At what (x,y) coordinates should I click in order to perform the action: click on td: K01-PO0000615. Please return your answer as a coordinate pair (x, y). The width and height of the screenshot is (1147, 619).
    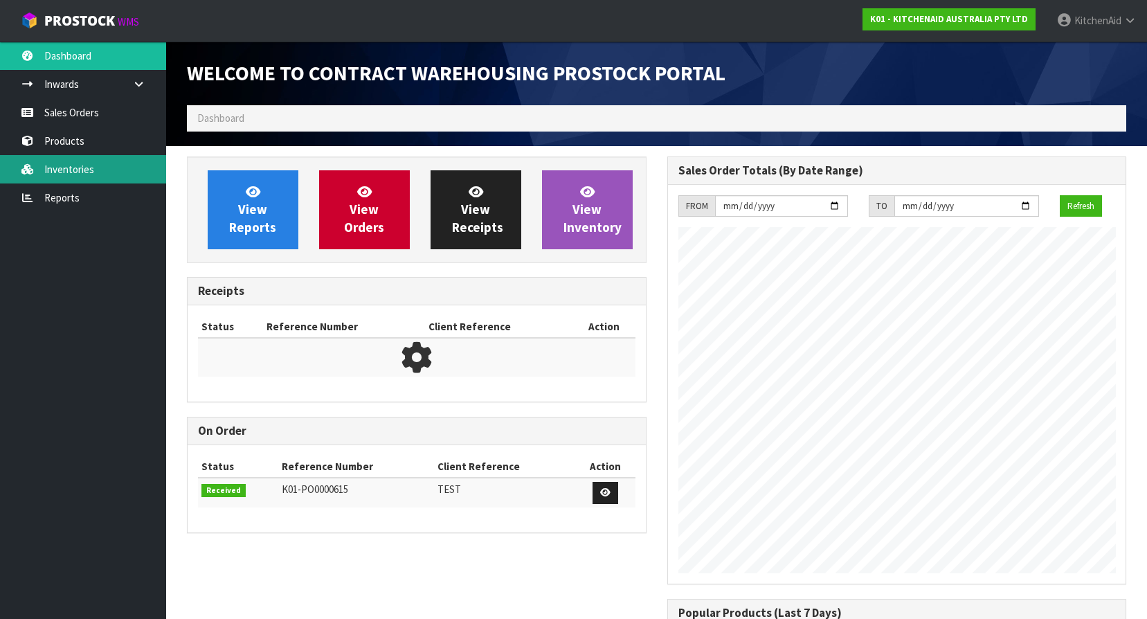
    Looking at the image, I should click on (356, 492).